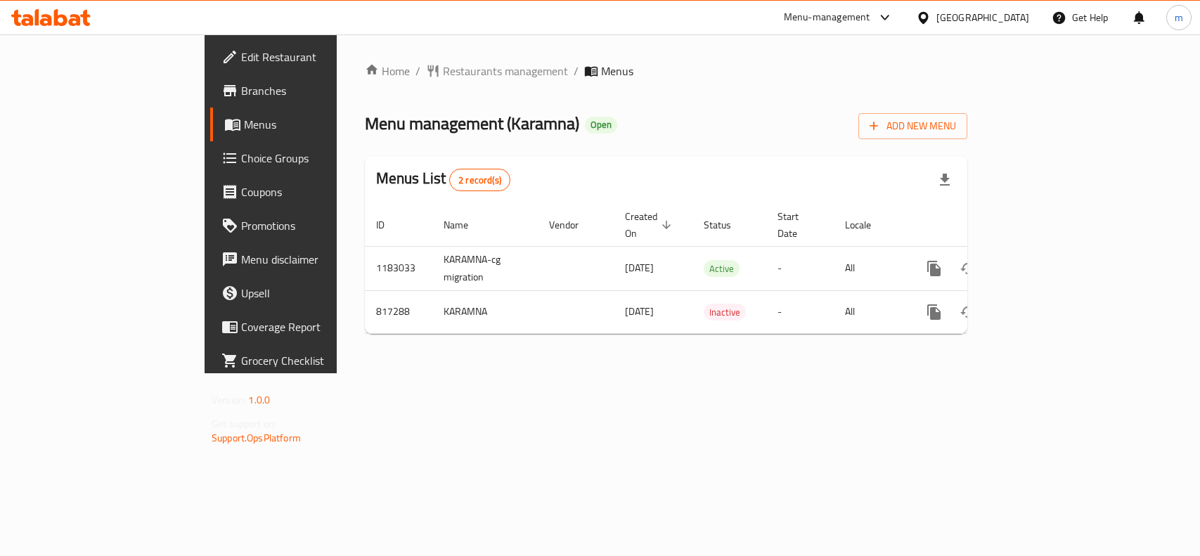 This screenshot has height=556, width=1200. What do you see at coordinates (485, 311) in the screenshot?
I see `td: KARAMNA` at bounding box center [485, 311].